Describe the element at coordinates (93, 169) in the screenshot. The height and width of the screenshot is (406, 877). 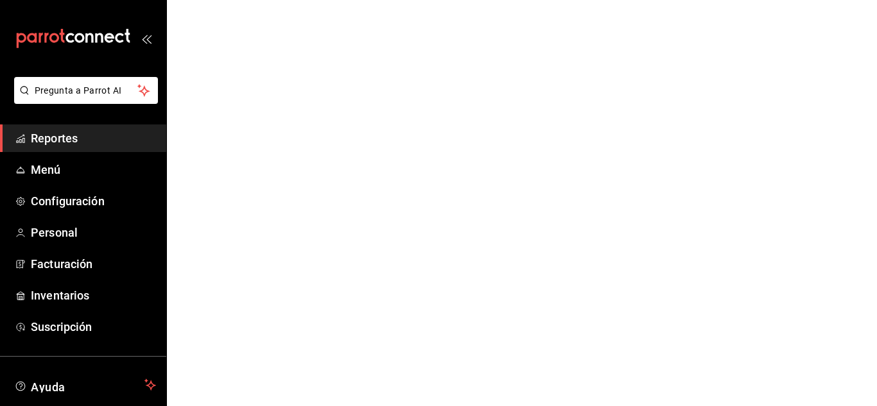
I see `span: Menú` at that location.